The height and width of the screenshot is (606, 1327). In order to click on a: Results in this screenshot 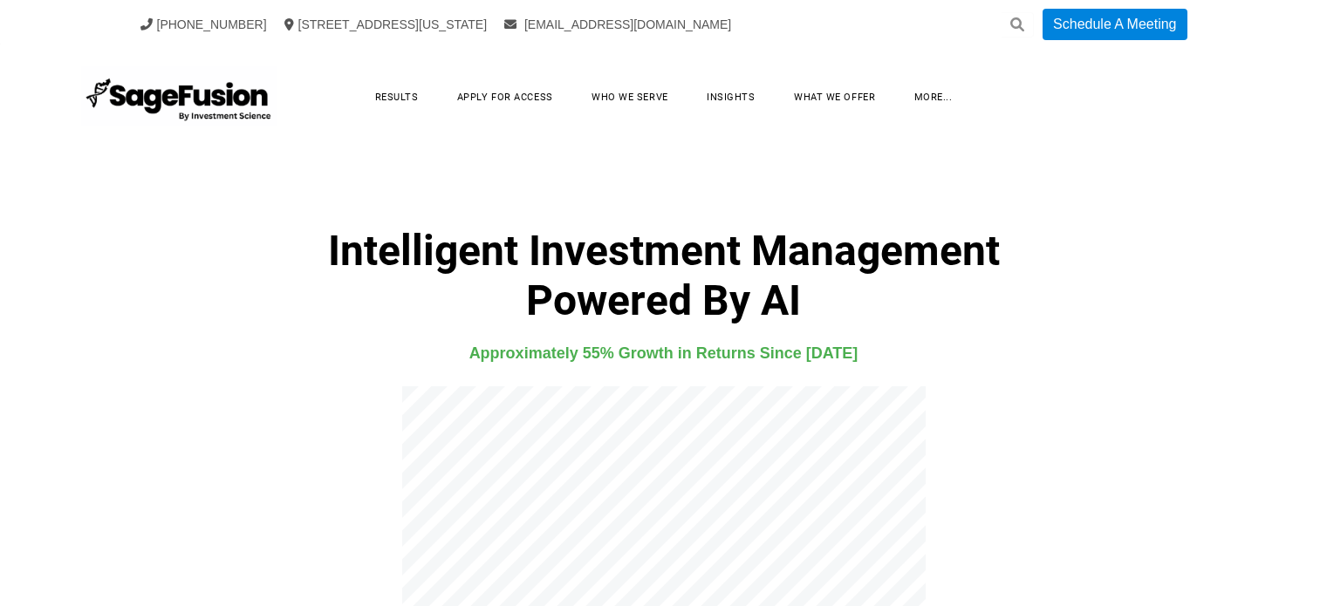, I will do `click(397, 97)`.